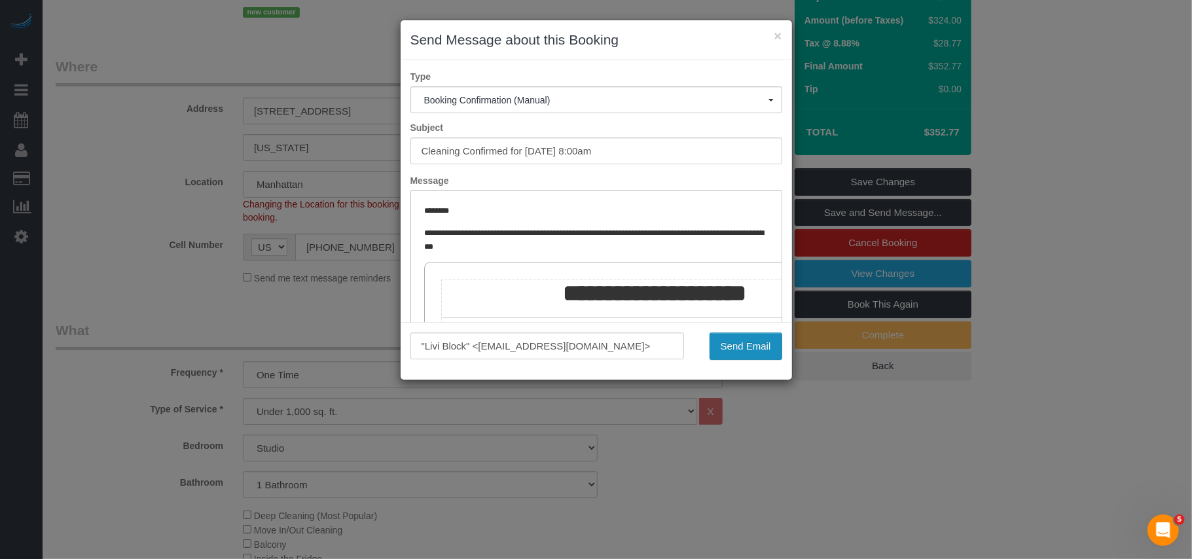 The image size is (1192, 559). What do you see at coordinates (597, 128) in the screenshot?
I see `label: Subject` at bounding box center [597, 128].